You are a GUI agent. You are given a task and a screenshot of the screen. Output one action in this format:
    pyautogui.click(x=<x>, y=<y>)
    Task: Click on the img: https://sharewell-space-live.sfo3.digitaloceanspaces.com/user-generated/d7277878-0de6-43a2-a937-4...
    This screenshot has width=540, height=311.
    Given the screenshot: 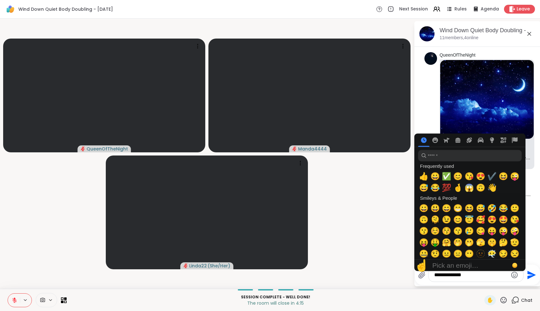 What is the action you would take?
    pyautogui.click(x=431, y=58)
    